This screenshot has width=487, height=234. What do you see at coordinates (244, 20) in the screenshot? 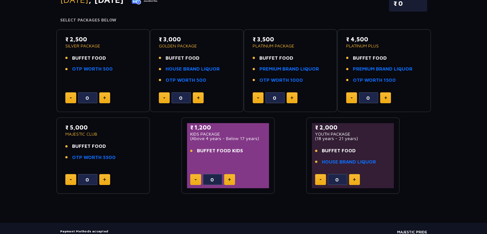
I see `h4: Select Packages Below` at bounding box center [244, 20].